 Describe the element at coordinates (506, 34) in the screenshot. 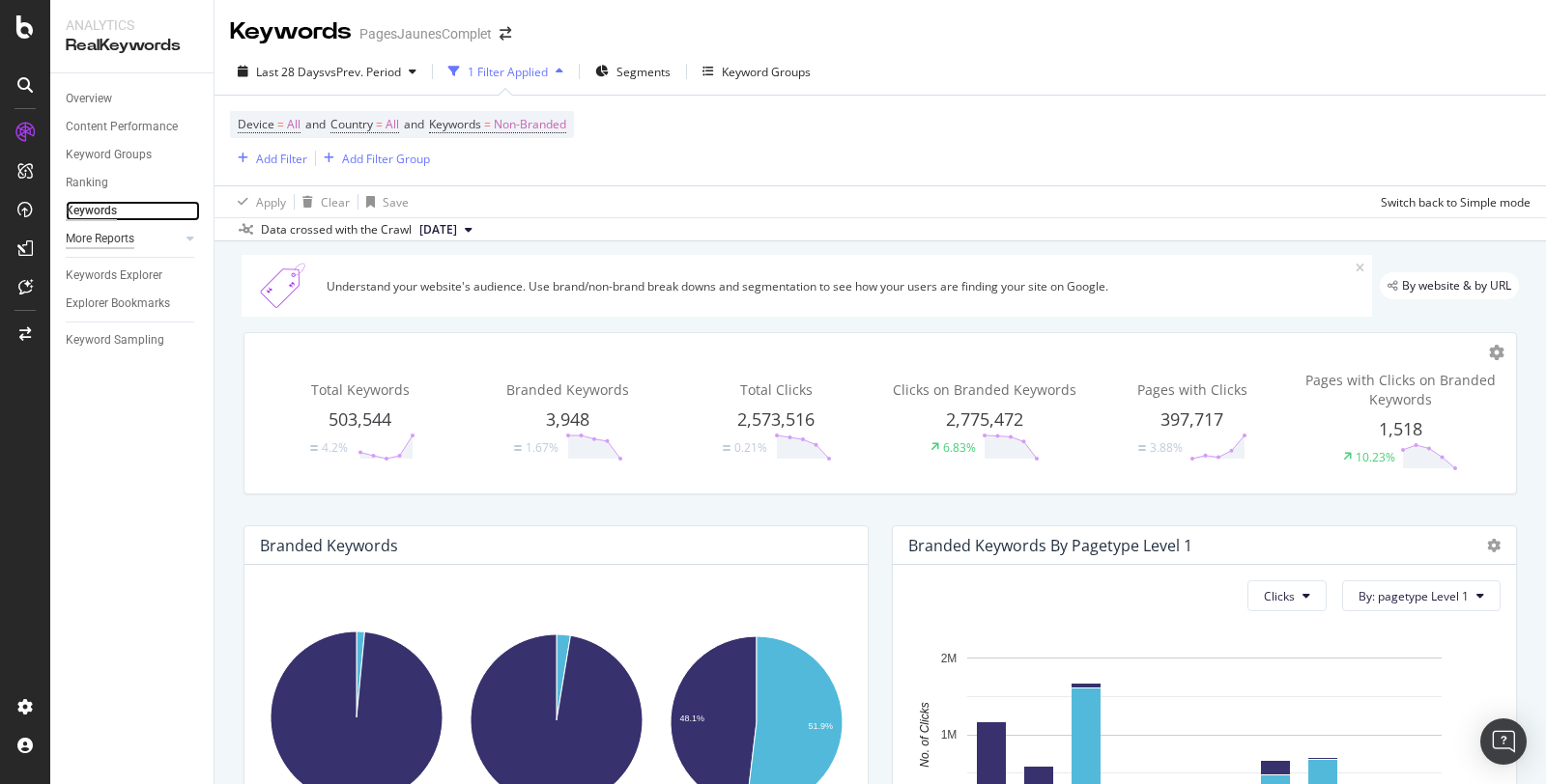

I see `div: arrow-right-arrow-left` at that location.